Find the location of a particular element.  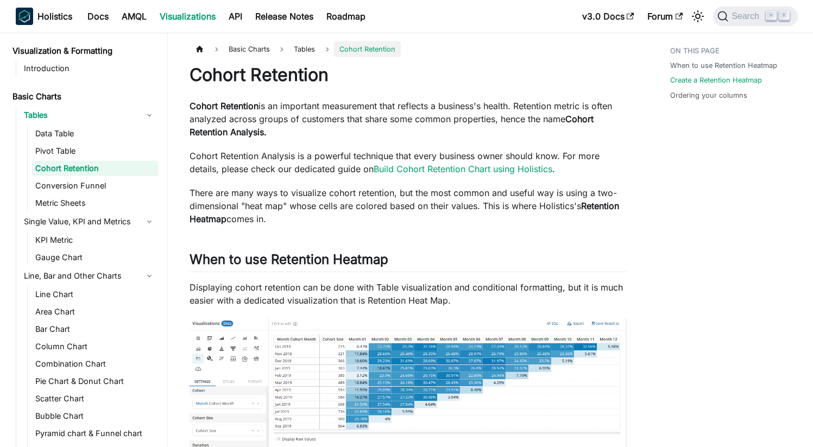

nav: Docs sidebar is located at coordinates (86, 240).